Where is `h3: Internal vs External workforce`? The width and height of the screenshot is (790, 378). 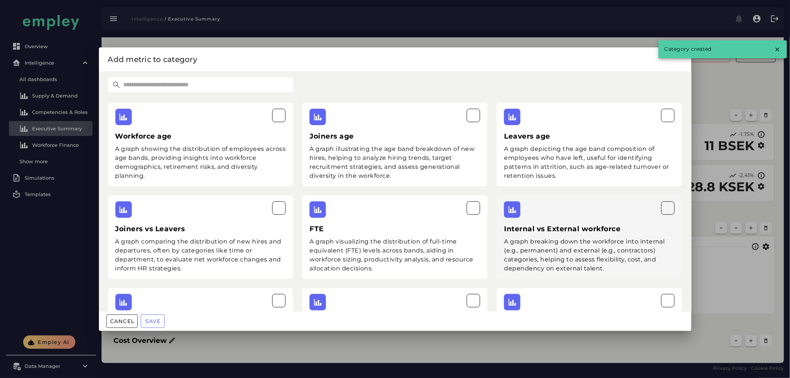
h3: Internal vs External workforce is located at coordinates (589, 229).